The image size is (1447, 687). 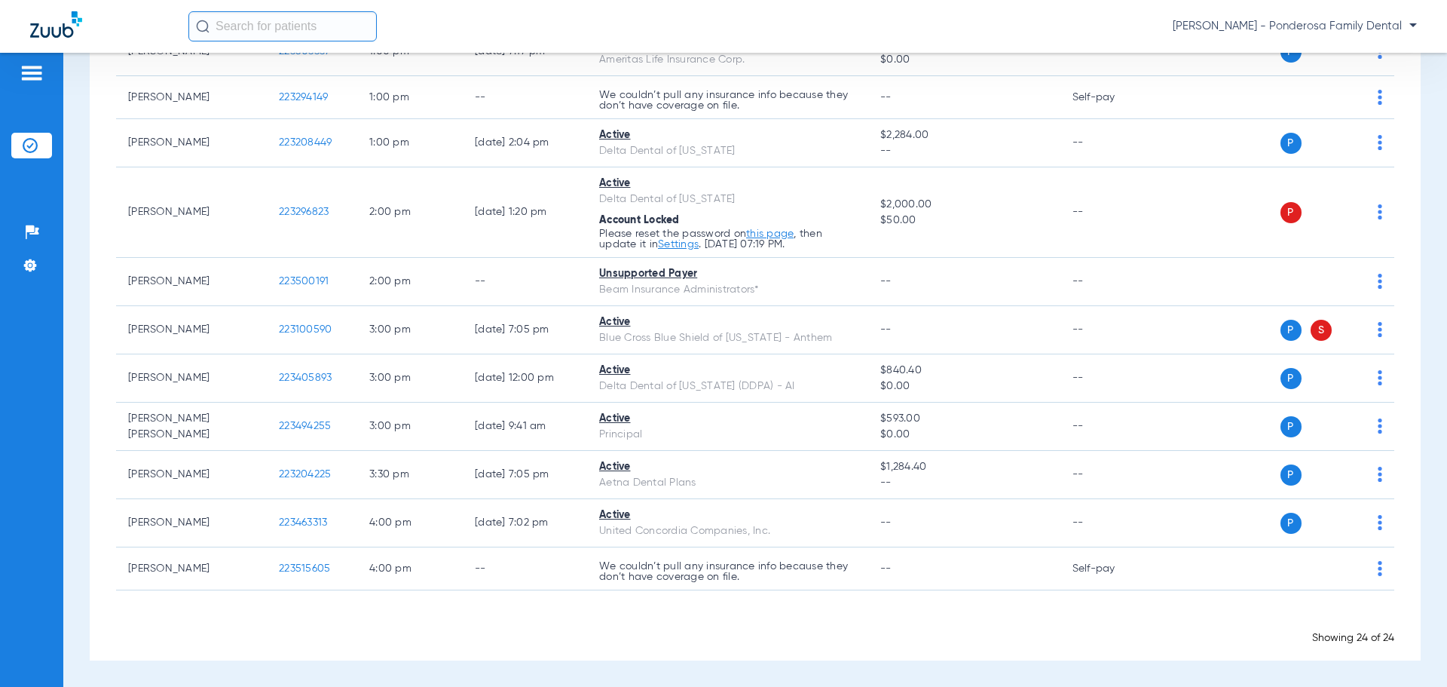 I want to click on div: Principal, so click(x=727, y=434).